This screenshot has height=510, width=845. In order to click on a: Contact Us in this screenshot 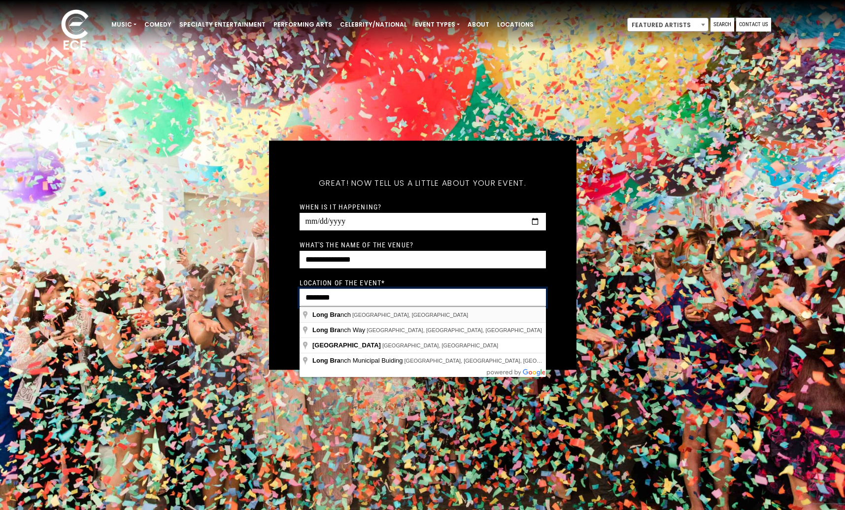, I will do `click(753, 25)`.